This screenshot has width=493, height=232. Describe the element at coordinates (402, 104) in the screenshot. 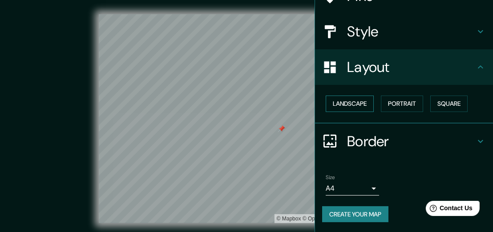

I see `button: Portrait` at that location.